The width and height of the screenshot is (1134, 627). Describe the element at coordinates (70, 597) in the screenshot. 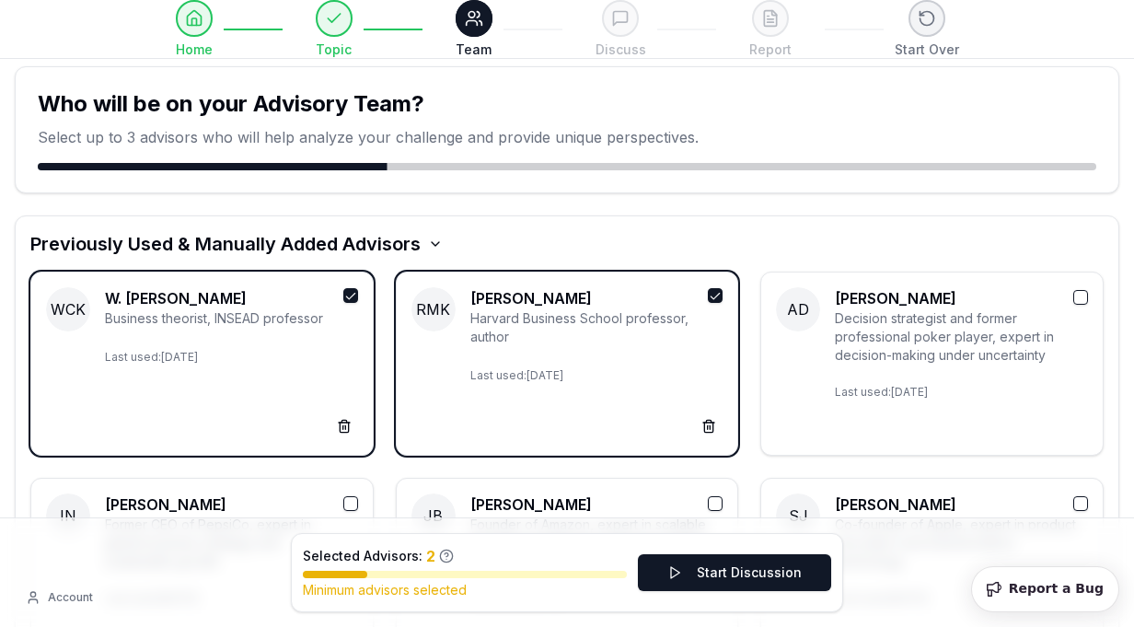

I see `span: Account` at that location.